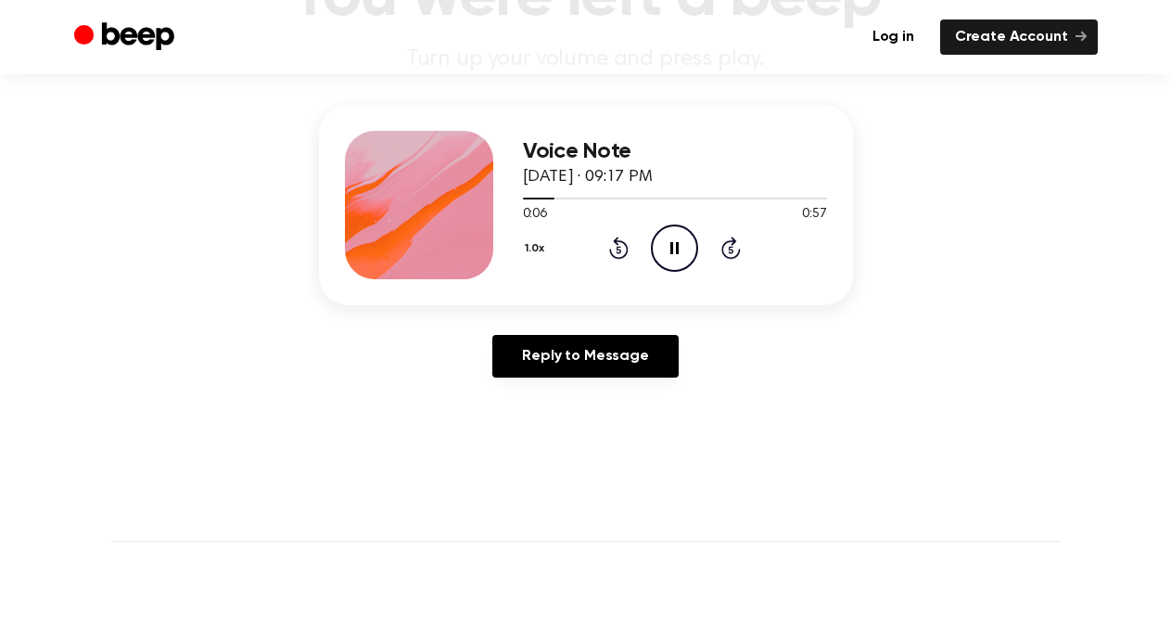  I want to click on a: Log in, so click(893, 37).